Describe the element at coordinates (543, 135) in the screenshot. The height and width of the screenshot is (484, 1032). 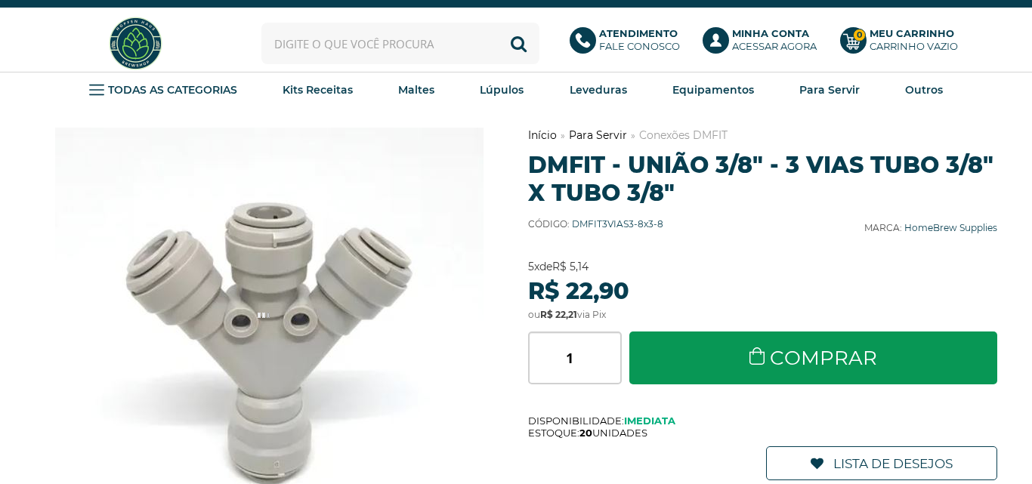
I see `a: Início` at that location.